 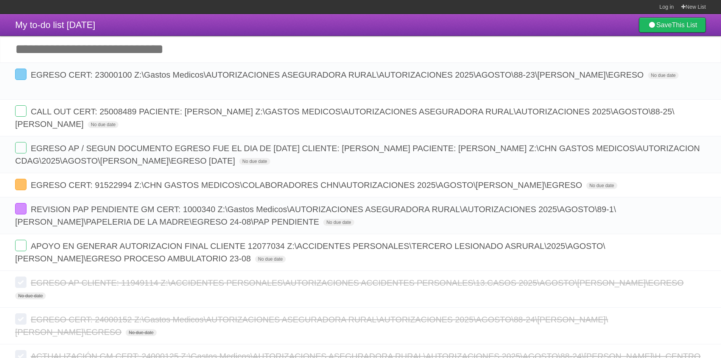 What do you see at coordinates (338, 75) in the screenshot?
I see `span: EGRESO CERT: 23000100 Z:\Gastos Medicos\AUTORIZACIONES ASEGURADORA RURAL\AUTORIZACIONES 2025\AGOS...` at bounding box center [338, 75].